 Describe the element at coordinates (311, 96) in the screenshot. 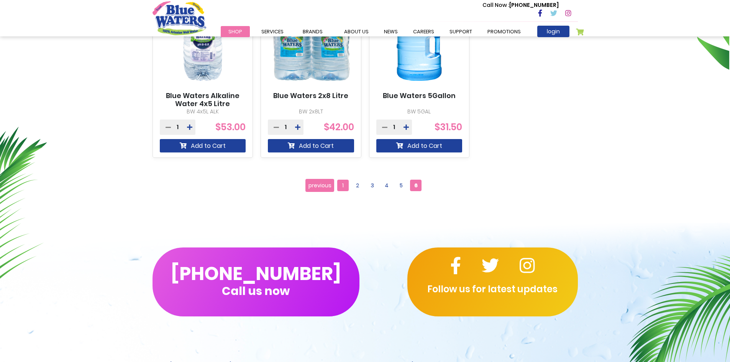

I see `a: Blue Waters 2x8 Litre` at that location.